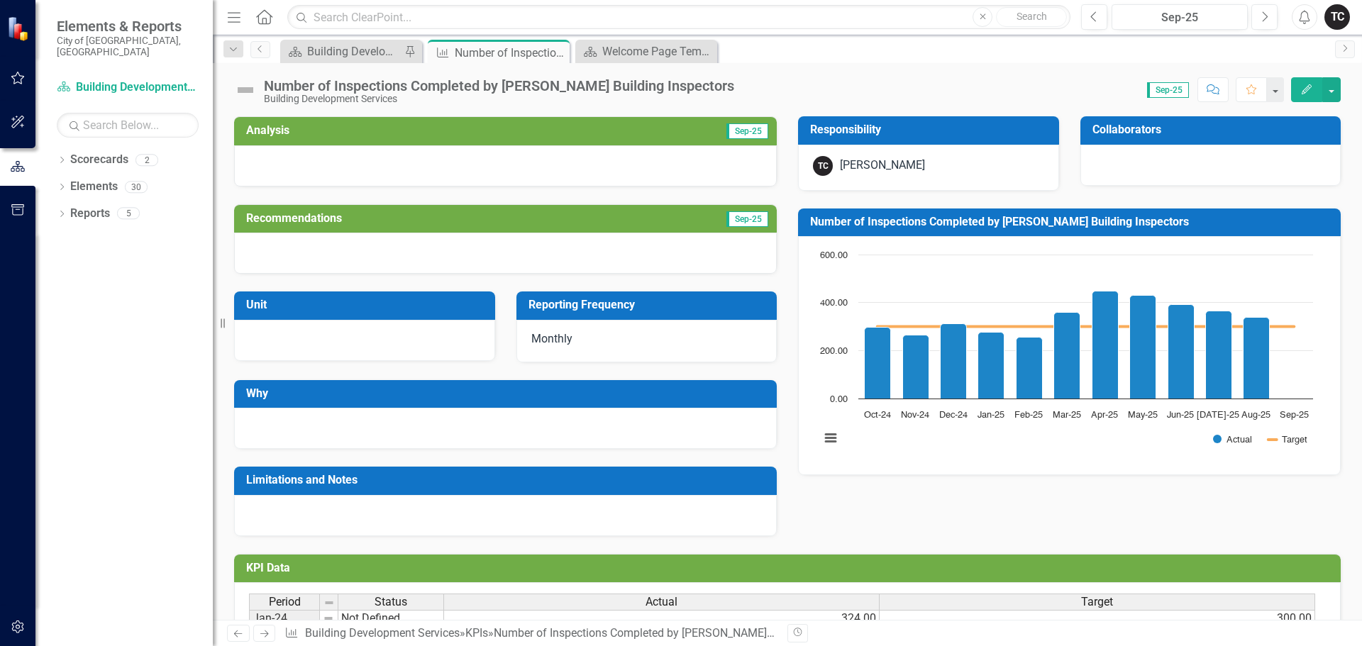  Describe the element at coordinates (1066, 354) in the screenshot. I see `svg: Interactive chart` at that location.